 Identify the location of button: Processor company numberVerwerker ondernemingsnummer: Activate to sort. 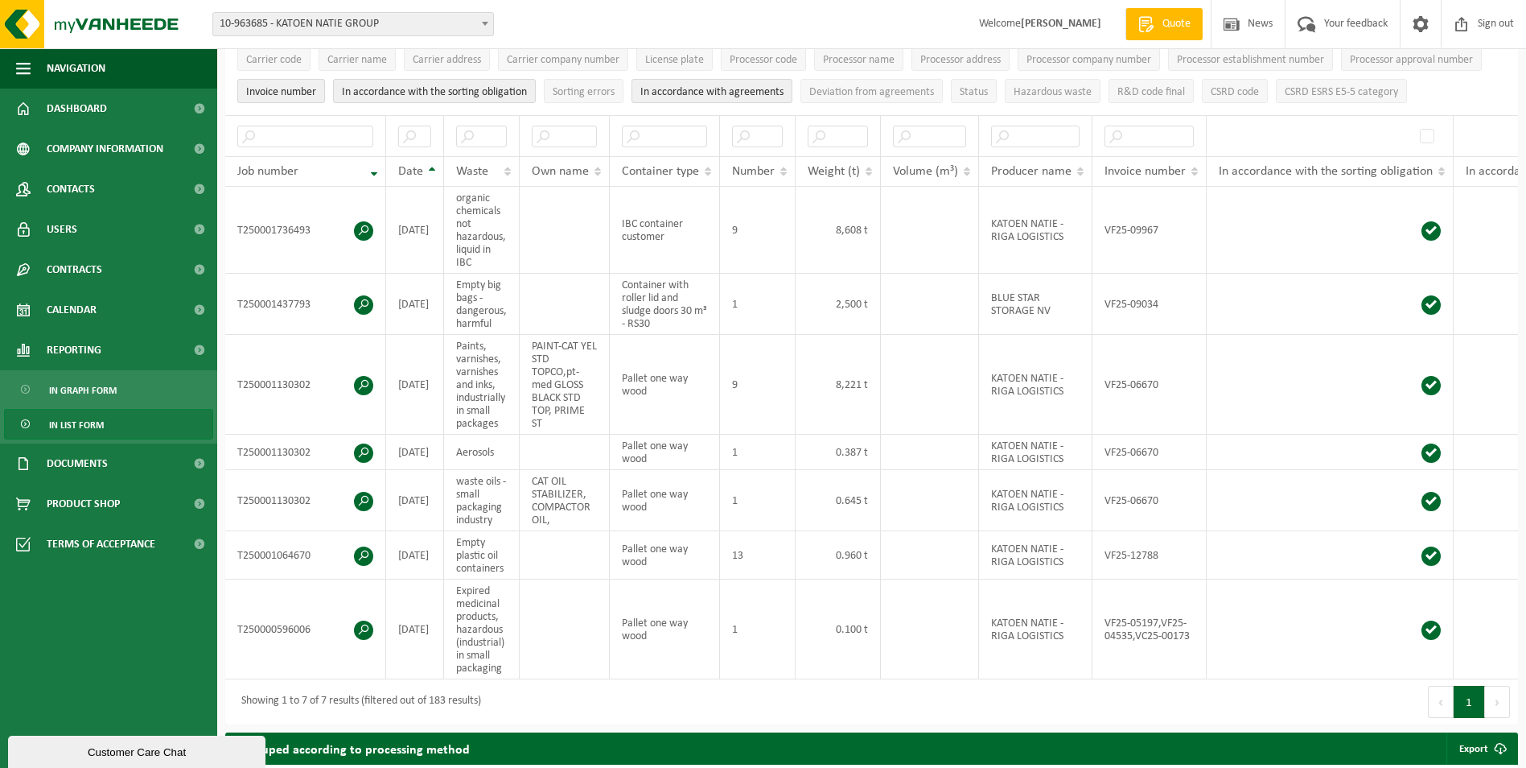
(1089, 59).